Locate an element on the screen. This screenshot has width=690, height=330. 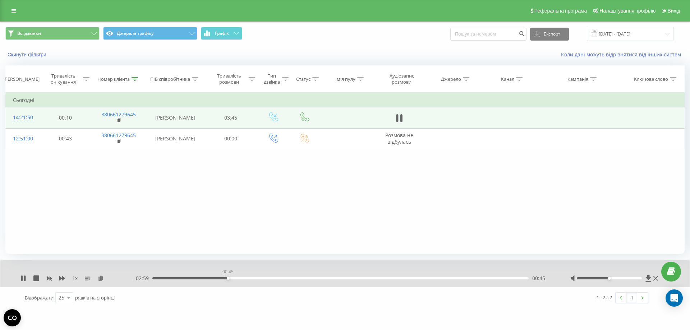
div: ПІБ співробітника is located at coordinates (170, 79).